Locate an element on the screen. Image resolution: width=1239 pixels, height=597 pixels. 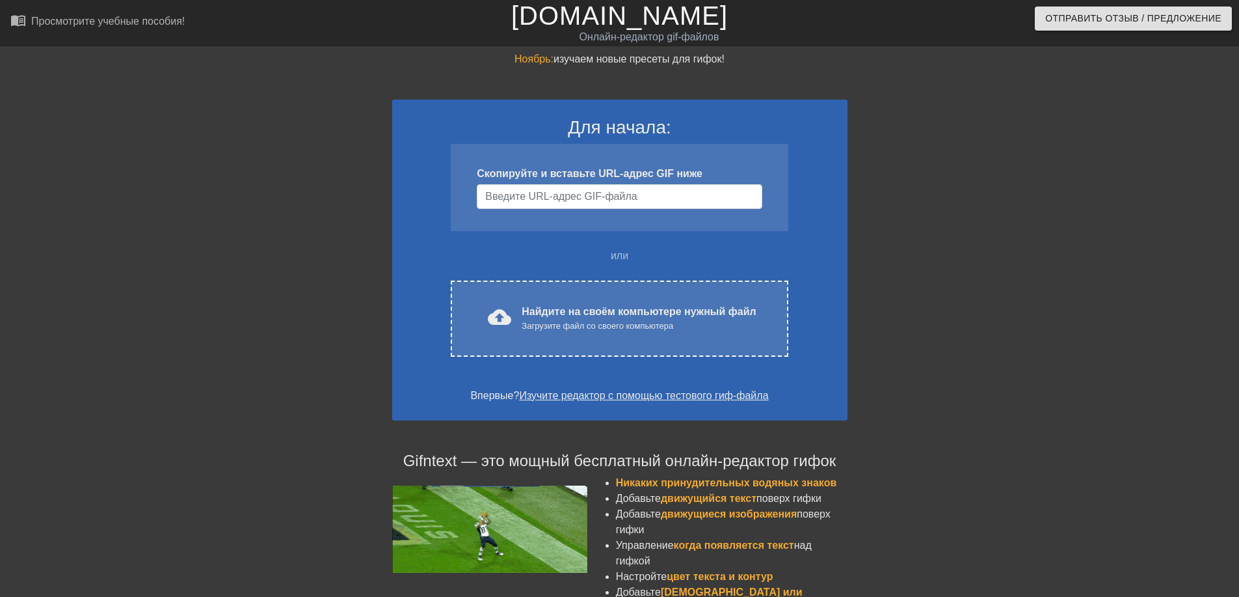
ya-tr-span: Для начала: is located at coordinates (619, 127).